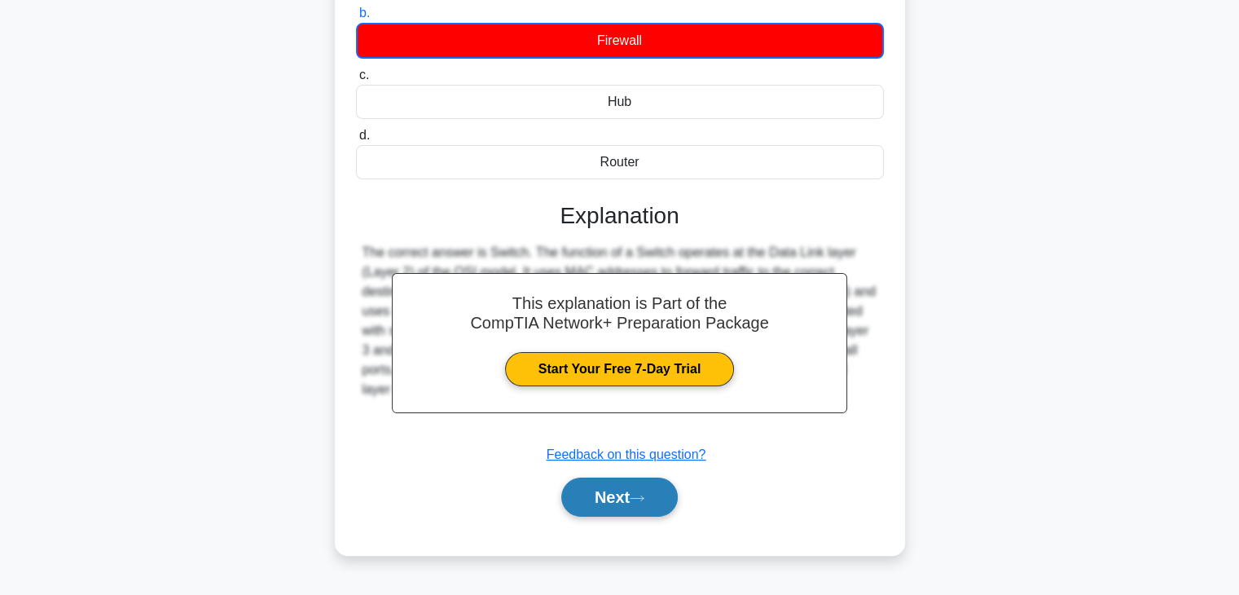  I want to click on a: Feedback on this question?, so click(627, 454).